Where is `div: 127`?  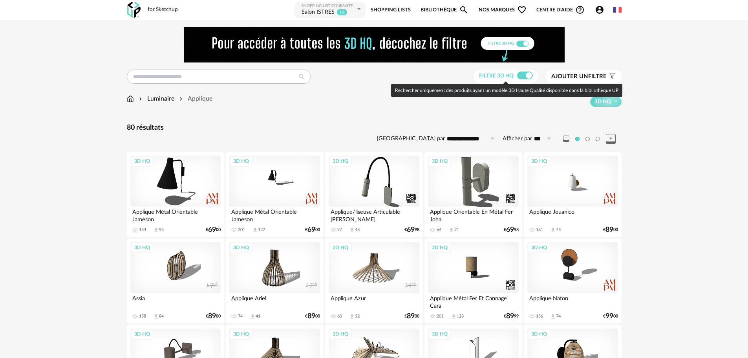
div: 127 is located at coordinates (261, 230).